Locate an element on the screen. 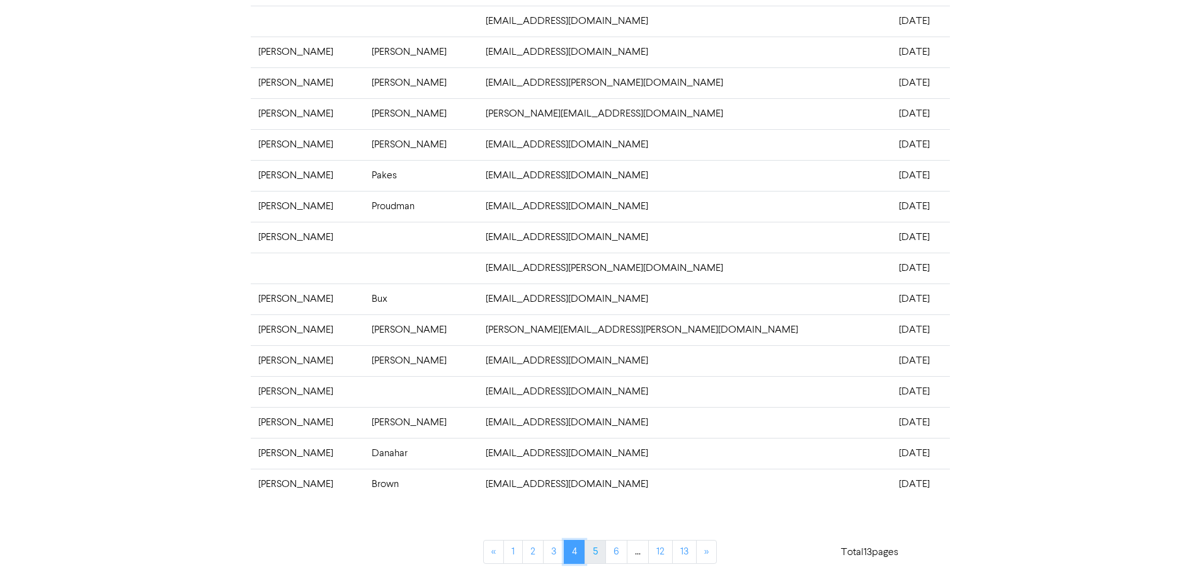 The height and width of the screenshot is (579, 1200). td: Proudman is located at coordinates (421, 206).